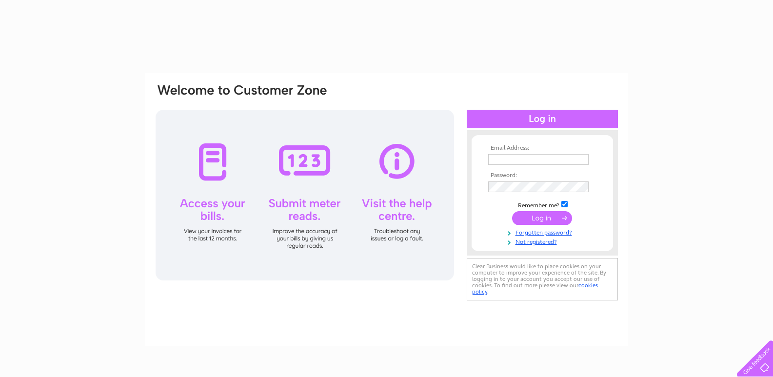  I want to click on a: cookies policy, so click(535, 288).